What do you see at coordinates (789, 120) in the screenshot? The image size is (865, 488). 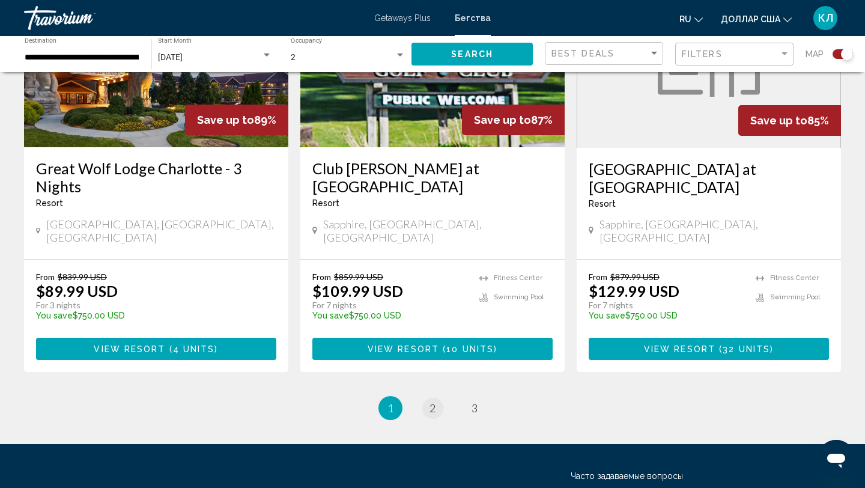 I see `div: 85%` at bounding box center [789, 120].